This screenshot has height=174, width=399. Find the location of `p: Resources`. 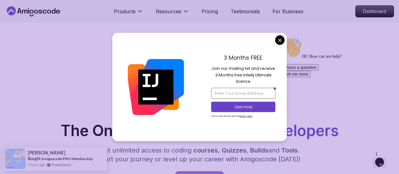

p: Resources is located at coordinates (168, 11).